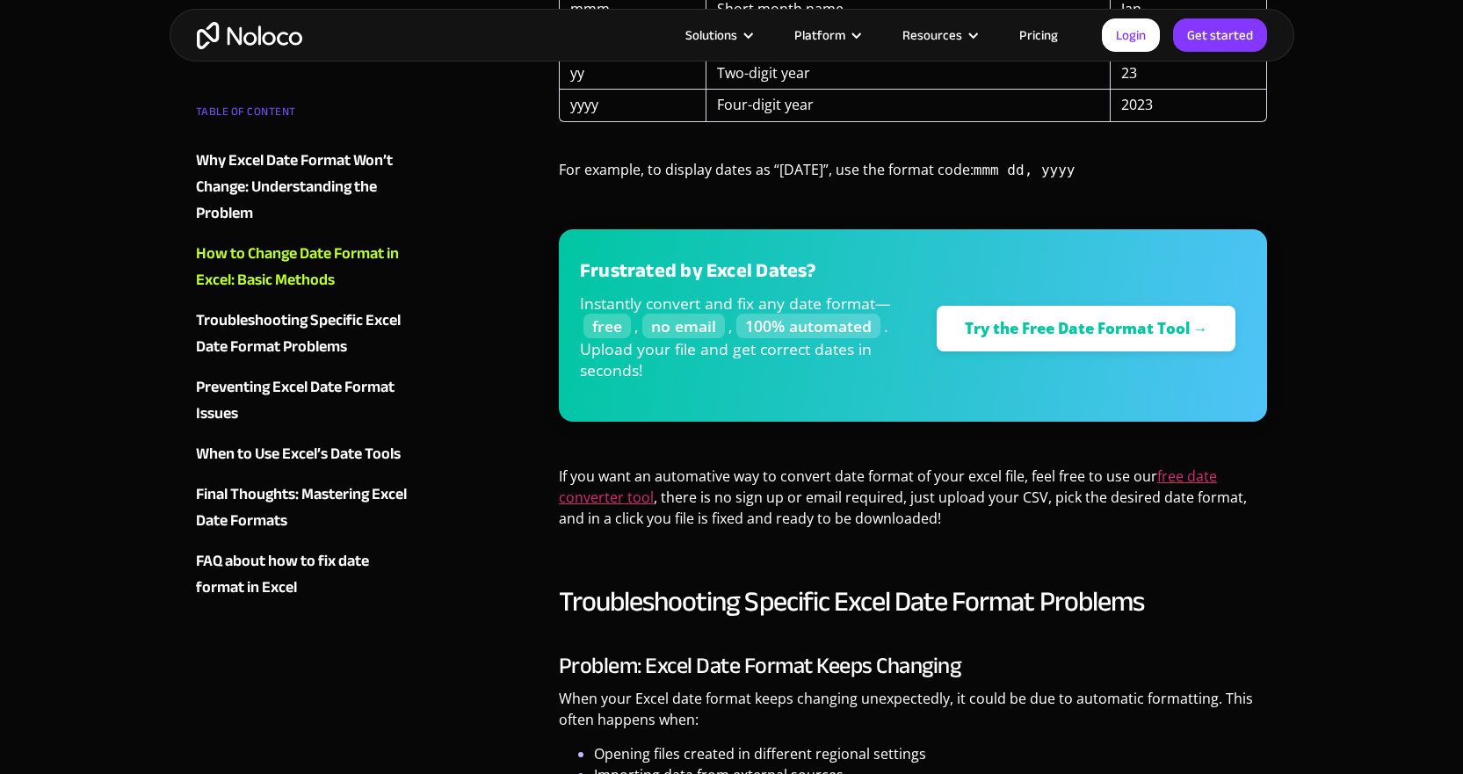 Image resolution: width=1463 pixels, height=774 pixels. What do you see at coordinates (913, 503) in the screenshot?
I see `p: If you want an automative way to convert date format of your excel file, feel free to use our , t...` at bounding box center [913, 503].